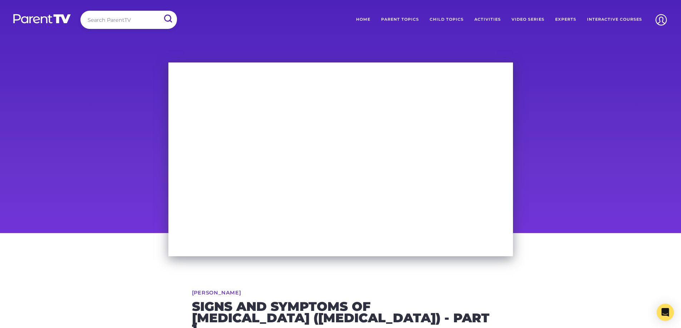  Describe the element at coordinates (487, 20) in the screenshot. I see `a: Activities` at that location.